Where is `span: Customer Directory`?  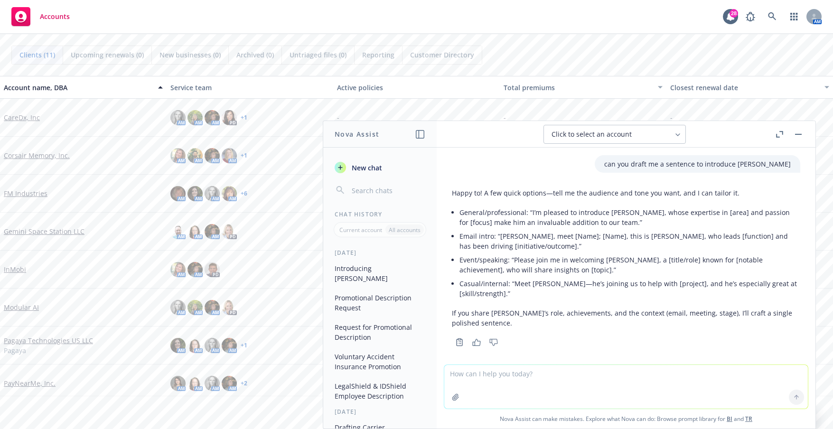
span: Customer Directory is located at coordinates (442, 55).